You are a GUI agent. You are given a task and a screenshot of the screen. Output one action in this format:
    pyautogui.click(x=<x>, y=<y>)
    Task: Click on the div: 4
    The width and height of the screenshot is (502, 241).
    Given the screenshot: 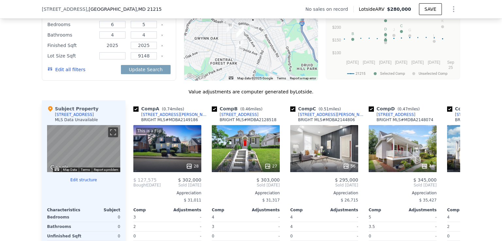 What is the action you would take?
    pyautogui.click(x=307, y=227)
    